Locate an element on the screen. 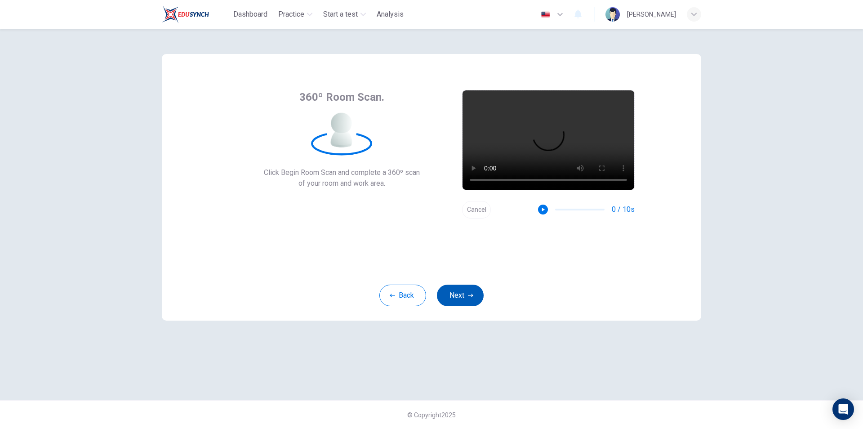 This screenshot has height=429, width=863. span: Click Begin Room Scan and complete a 360º scan is located at coordinates (342, 173).